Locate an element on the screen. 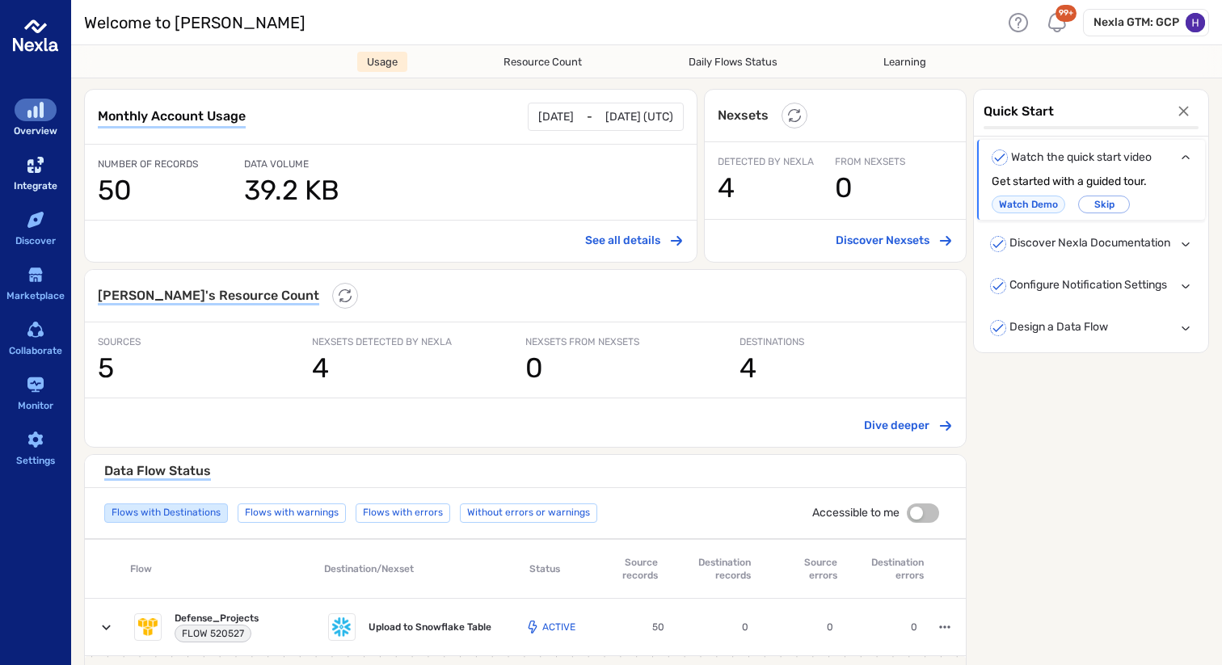  h1: 5 is located at coordinates (205, 369).